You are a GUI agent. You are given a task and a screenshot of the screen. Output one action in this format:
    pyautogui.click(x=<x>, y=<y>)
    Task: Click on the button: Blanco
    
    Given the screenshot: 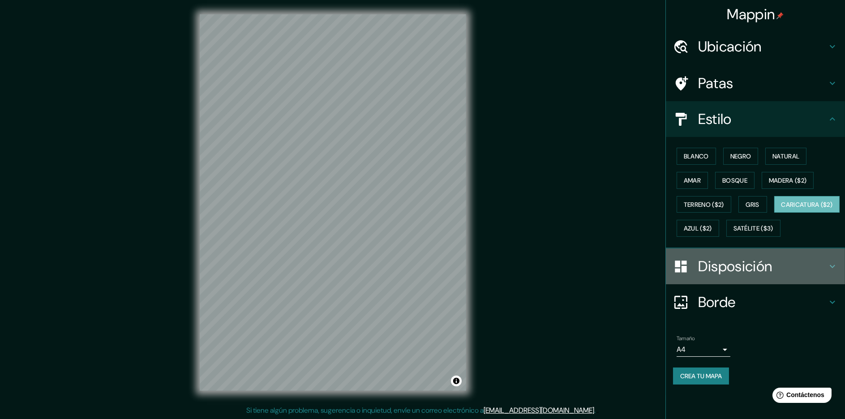 What is the action you would take?
    pyautogui.click(x=696, y=156)
    